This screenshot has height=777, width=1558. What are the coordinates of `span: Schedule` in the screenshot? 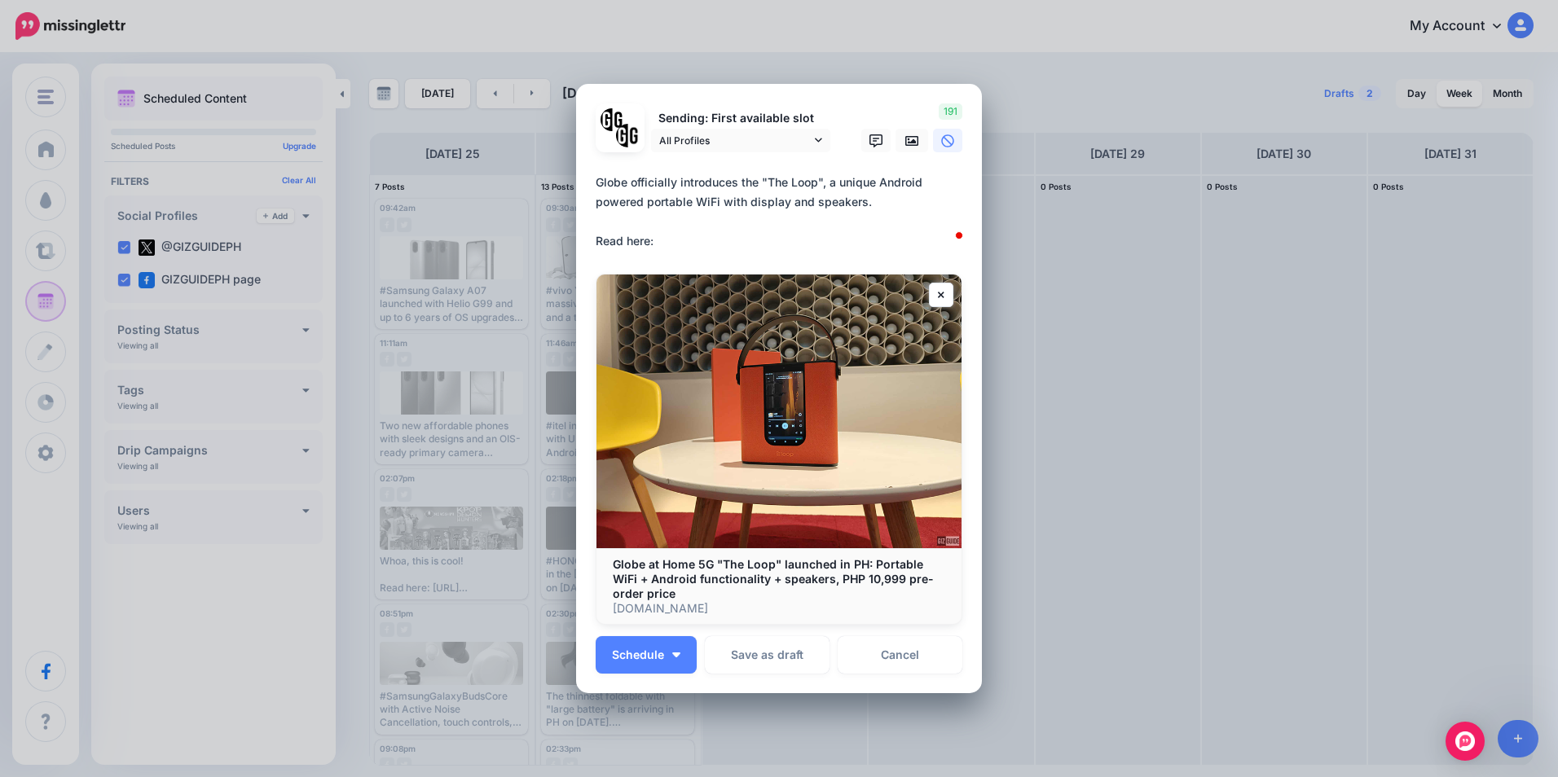 It's located at (638, 655).